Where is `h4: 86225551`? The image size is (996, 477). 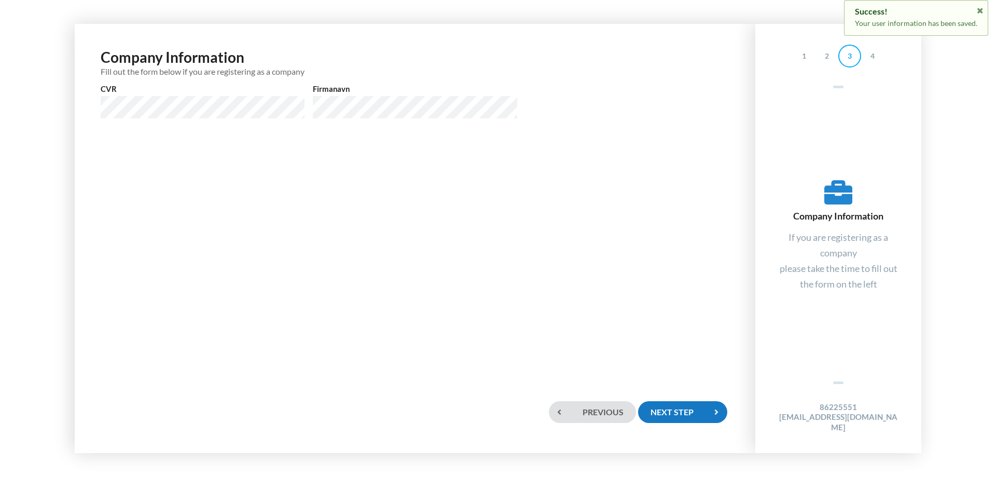 h4: 86225551 is located at coordinates (838, 407).